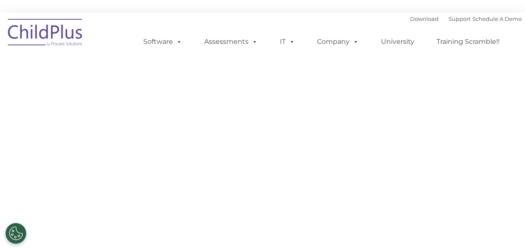 This screenshot has width=525, height=248. I want to click on a: Training Scramble!!, so click(468, 42).